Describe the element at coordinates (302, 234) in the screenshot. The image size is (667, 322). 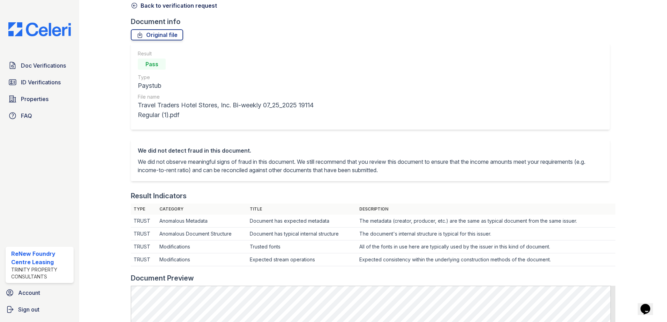
I see `td: Document has typical internal structure` at that location.